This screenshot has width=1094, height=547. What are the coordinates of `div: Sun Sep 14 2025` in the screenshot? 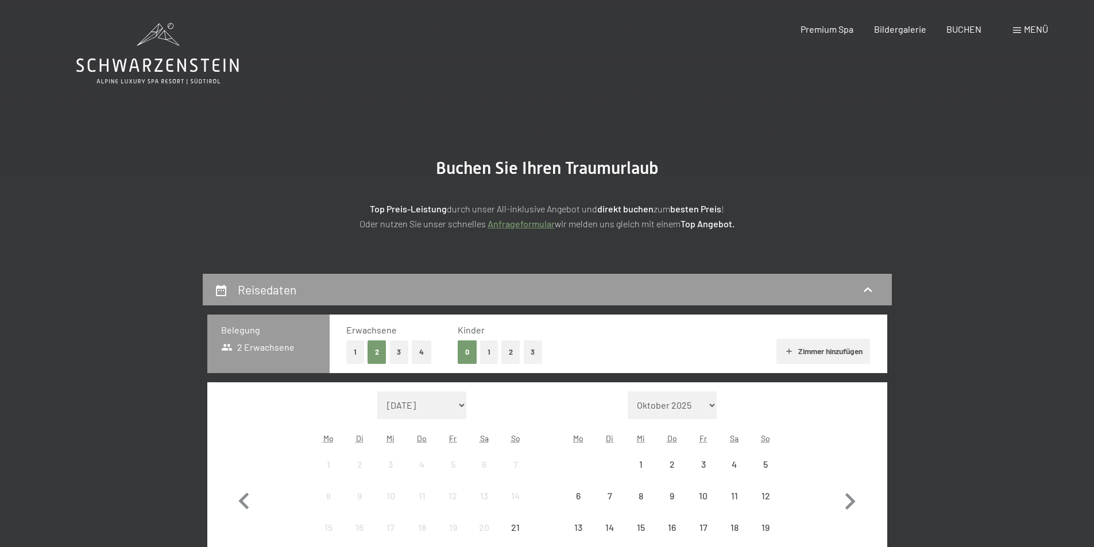 It's located at (515, 496).